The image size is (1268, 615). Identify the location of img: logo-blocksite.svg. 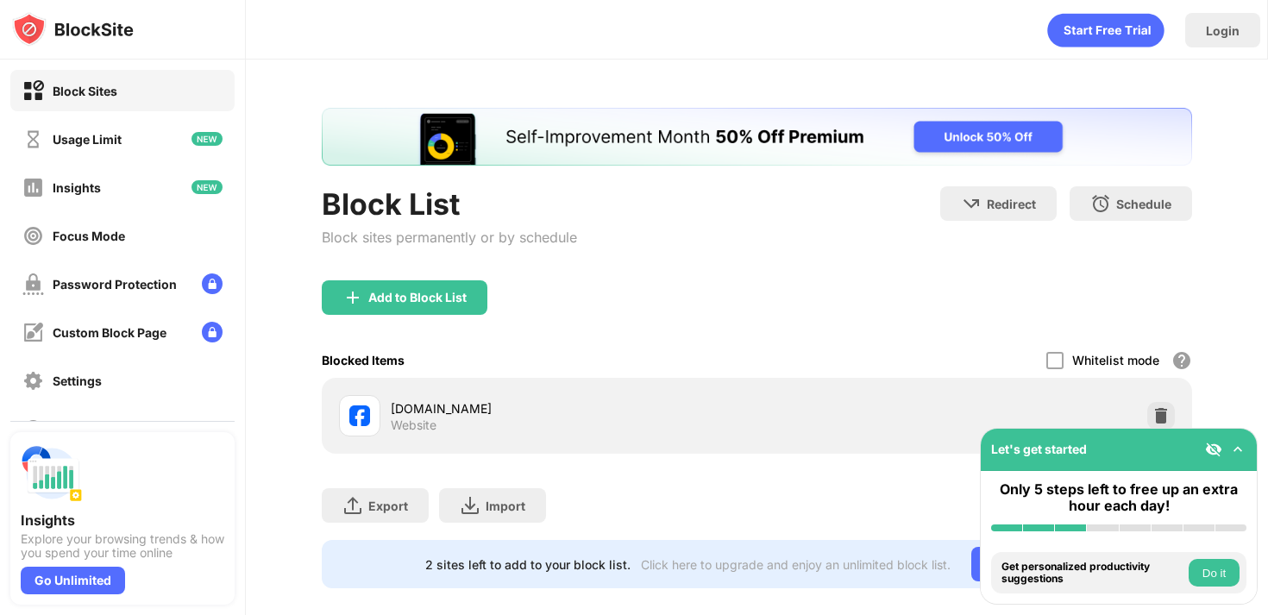
(72, 29).